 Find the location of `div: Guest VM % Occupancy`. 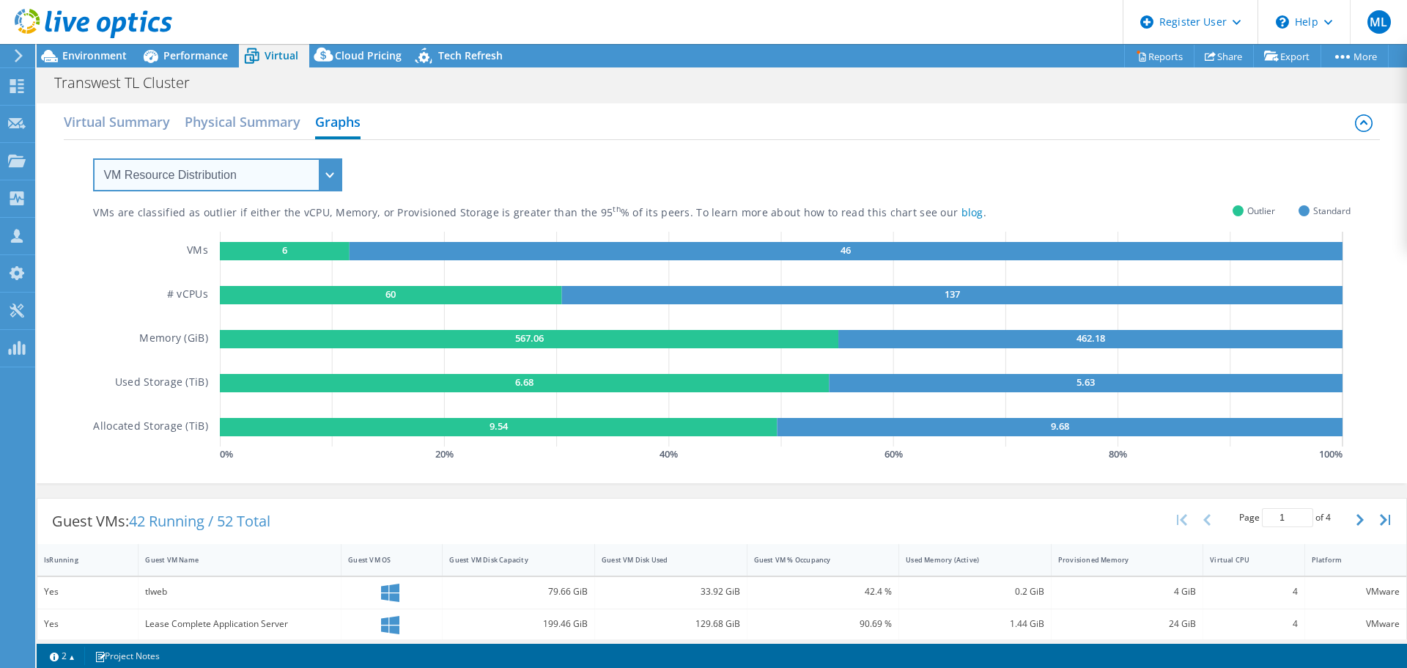

div: Guest VM % Occupancy is located at coordinates (814, 559).